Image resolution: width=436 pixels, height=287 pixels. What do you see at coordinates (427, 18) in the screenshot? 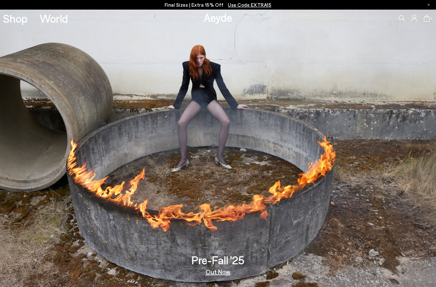
I see `a: 1` at bounding box center [427, 18].